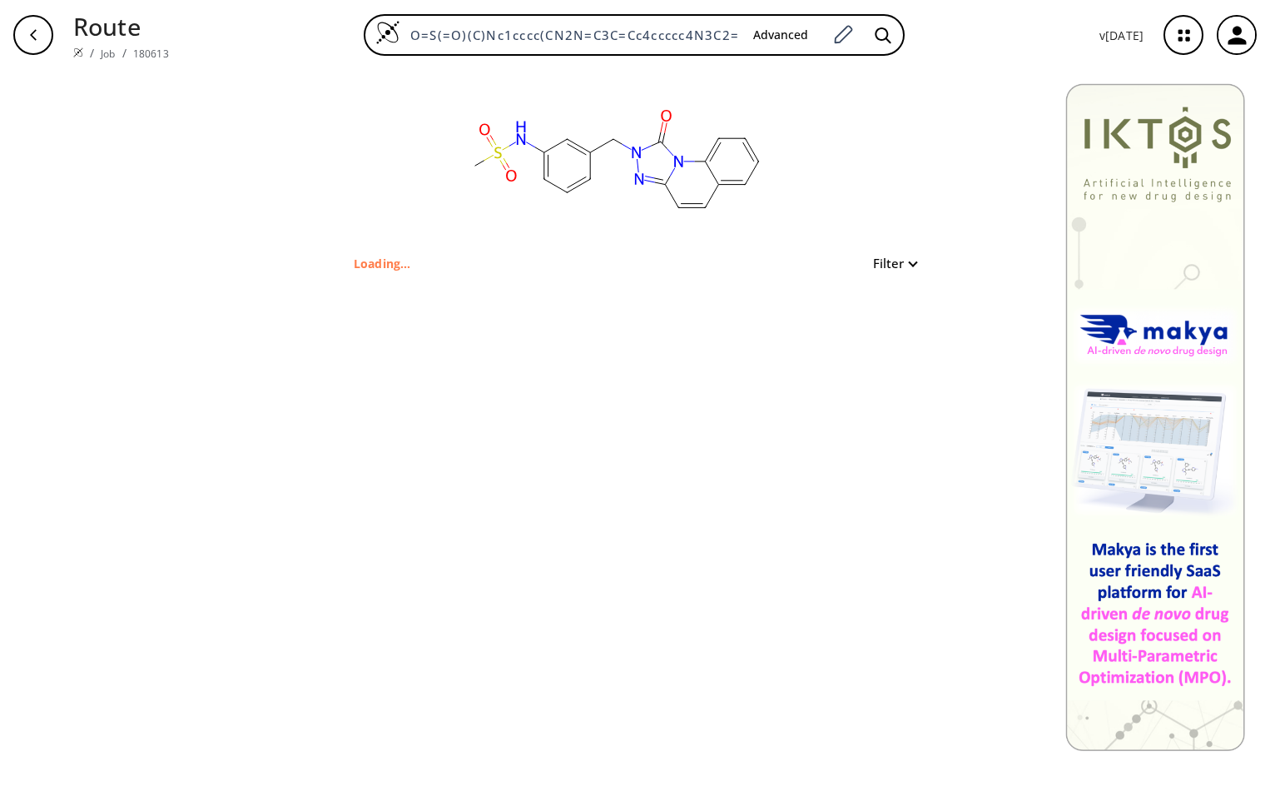 Image resolution: width=1270 pixels, height=801 pixels. I want to click on img: Logo Spaya, so click(388, 32).